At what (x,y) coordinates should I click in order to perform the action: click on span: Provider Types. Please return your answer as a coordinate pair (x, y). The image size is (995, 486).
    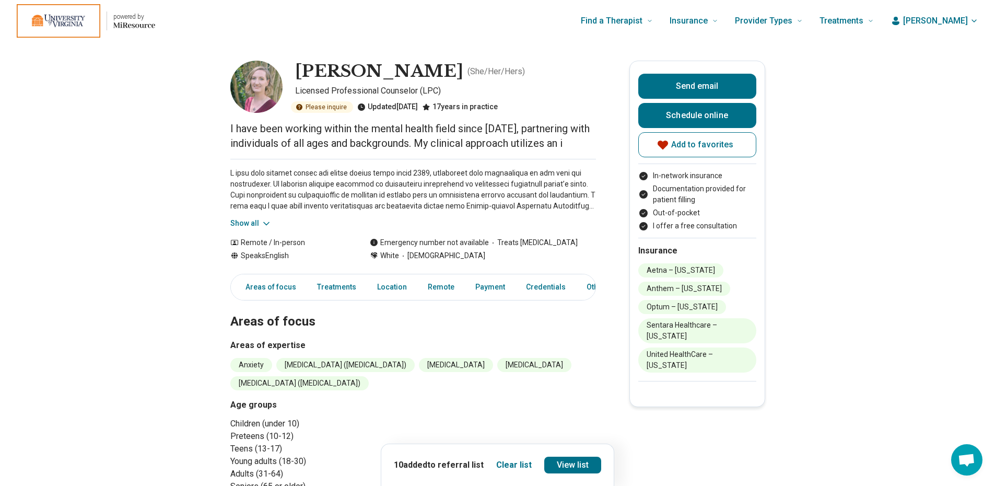
    Looking at the image, I should click on (764, 21).